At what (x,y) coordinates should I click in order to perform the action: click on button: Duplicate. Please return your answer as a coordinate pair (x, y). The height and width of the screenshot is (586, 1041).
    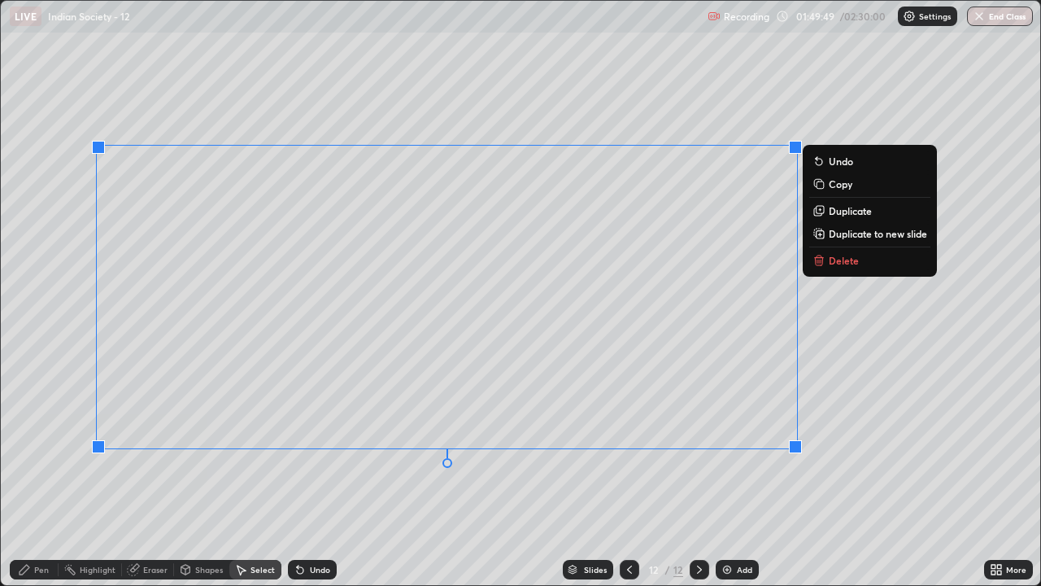
    Looking at the image, I should click on (869, 211).